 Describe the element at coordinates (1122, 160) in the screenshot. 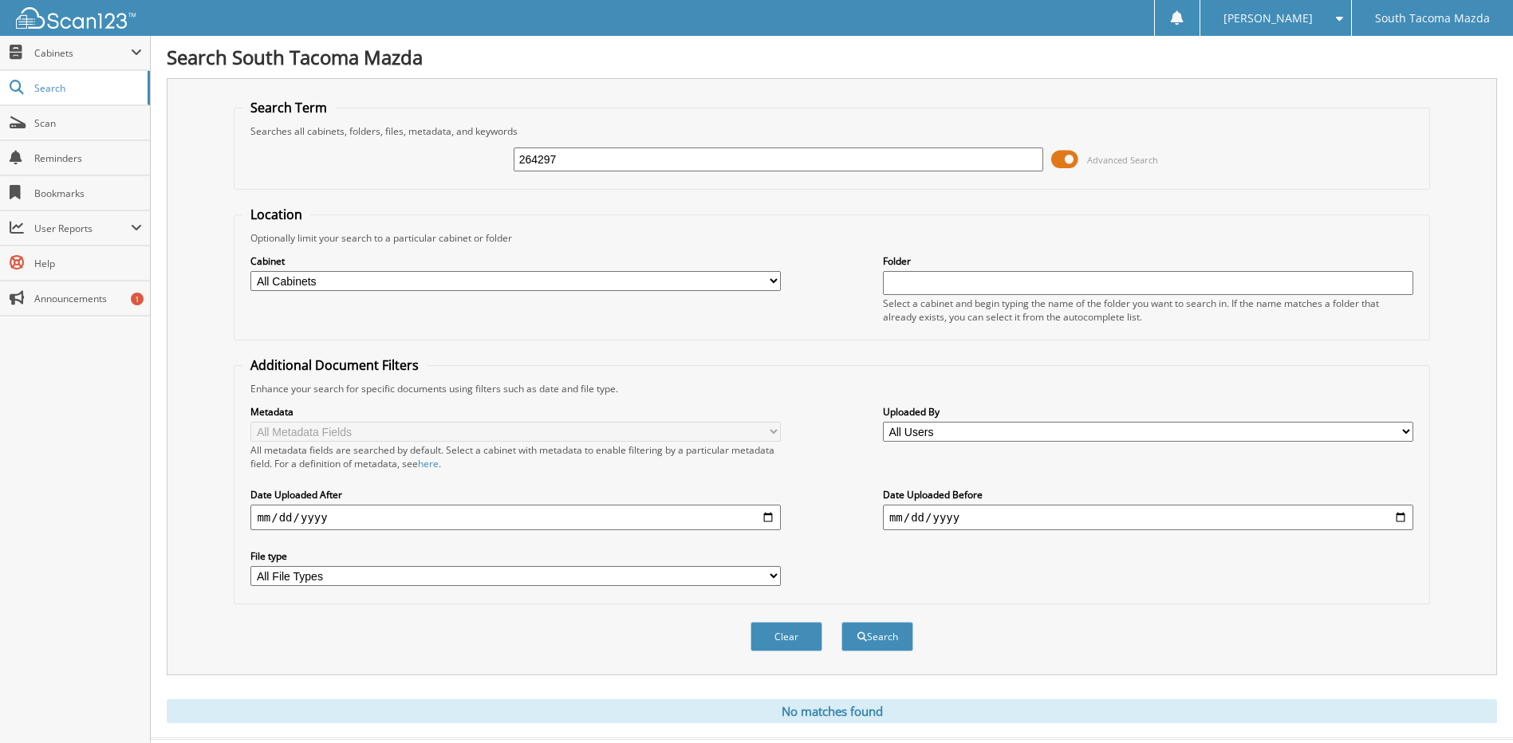

I see `span: Advanced Search` at that location.